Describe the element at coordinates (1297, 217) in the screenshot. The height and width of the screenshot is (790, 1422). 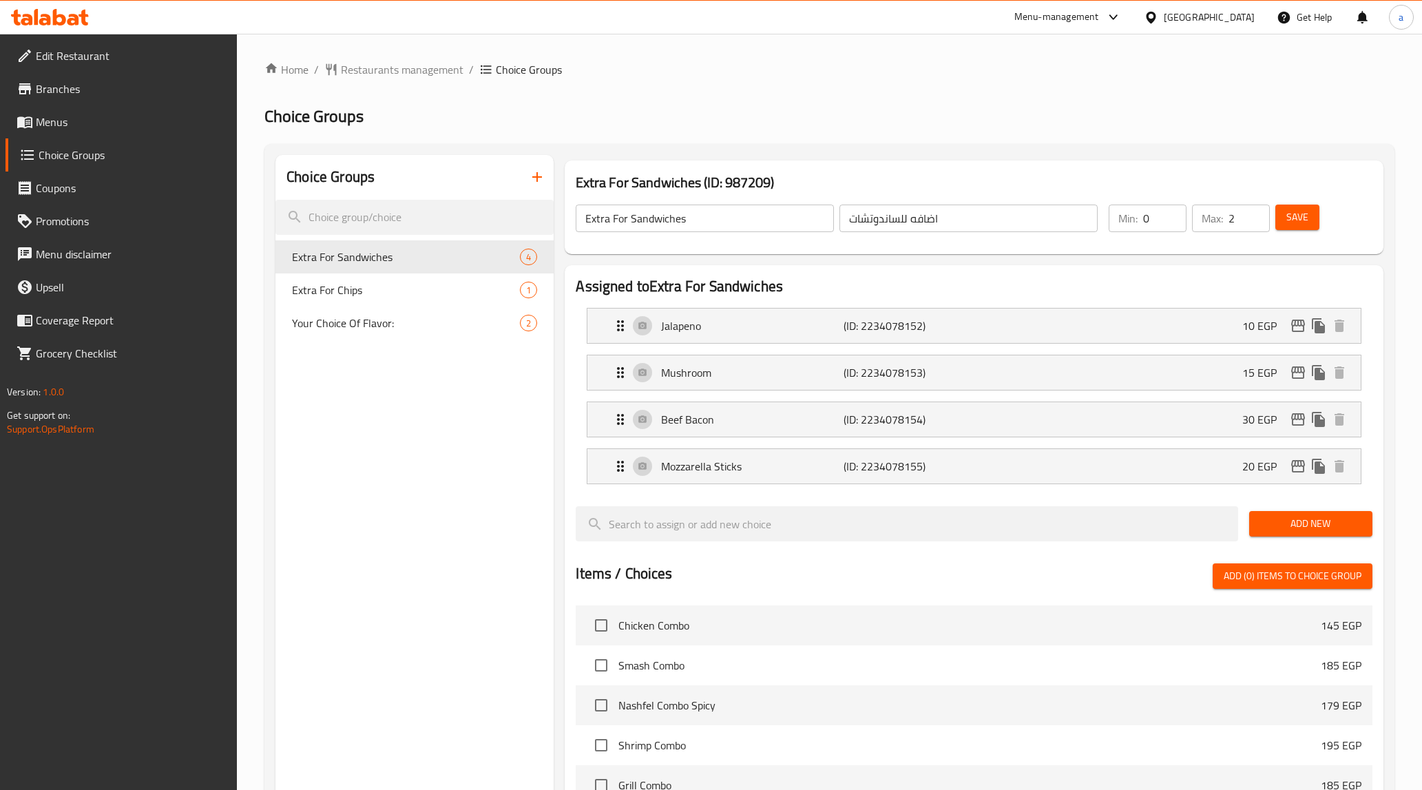
I see `span: Save` at that location.